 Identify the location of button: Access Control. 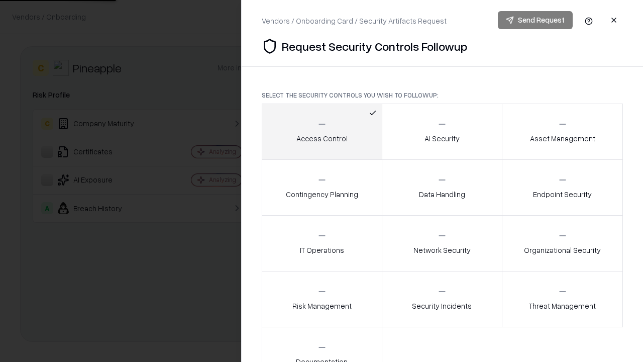
(322, 132).